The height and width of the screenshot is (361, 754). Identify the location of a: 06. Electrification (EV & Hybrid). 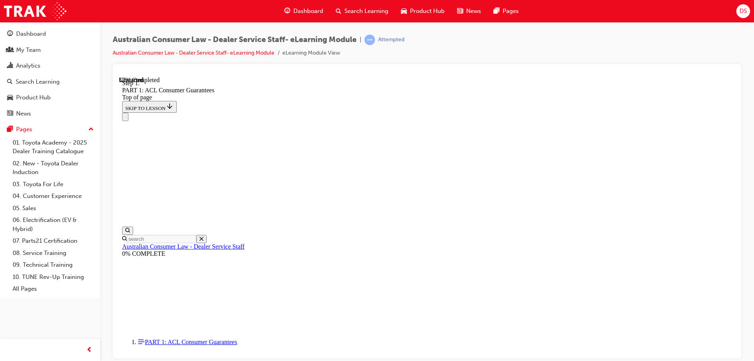
(53, 224).